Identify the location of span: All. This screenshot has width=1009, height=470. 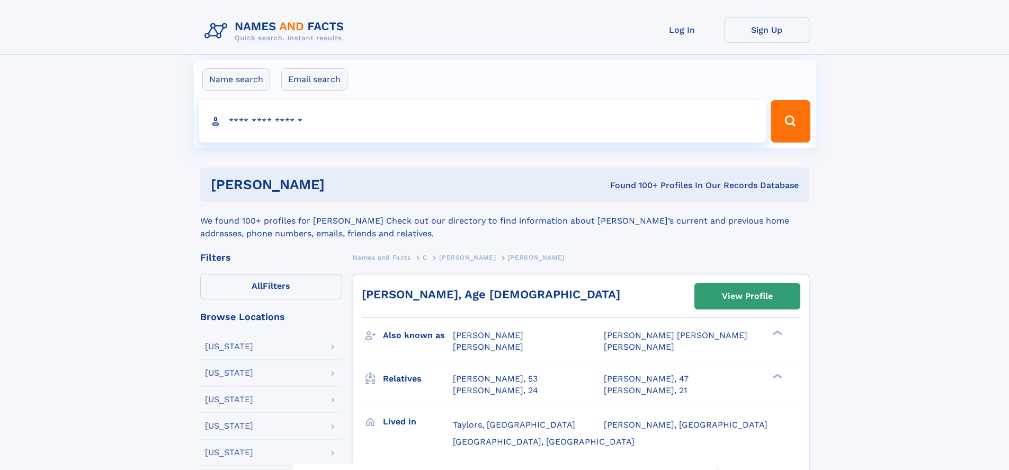
(257, 285).